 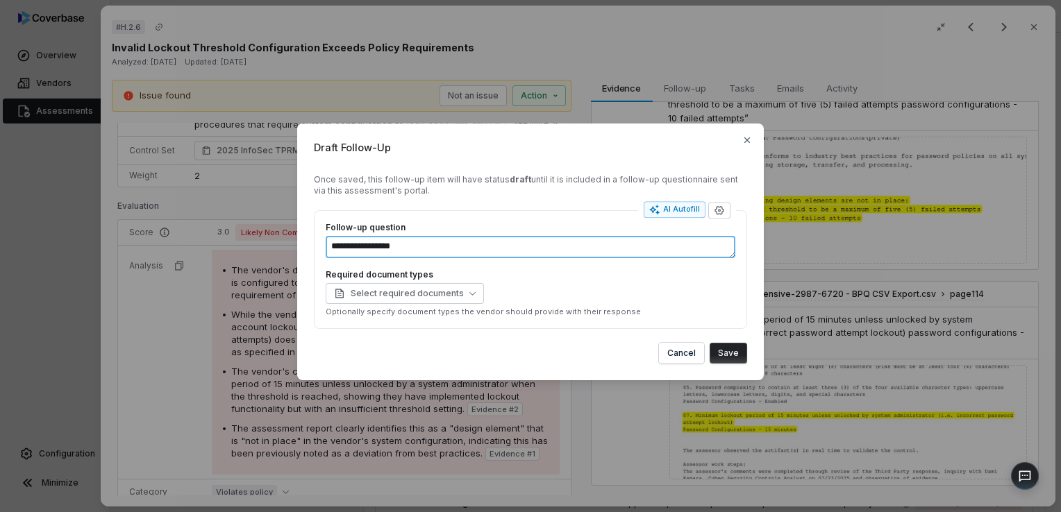 I want to click on span: Draft Follow-Up, so click(x=530, y=147).